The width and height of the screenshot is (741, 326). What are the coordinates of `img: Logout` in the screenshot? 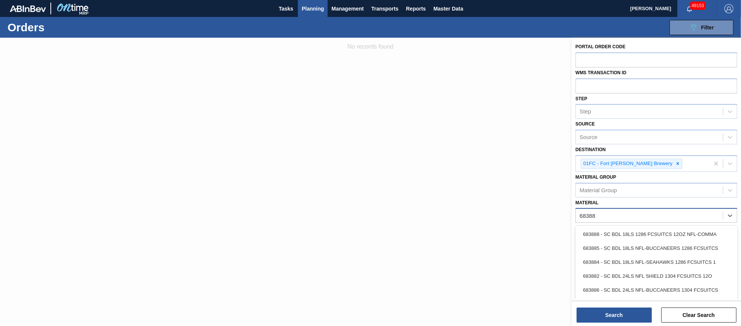 It's located at (729, 9).